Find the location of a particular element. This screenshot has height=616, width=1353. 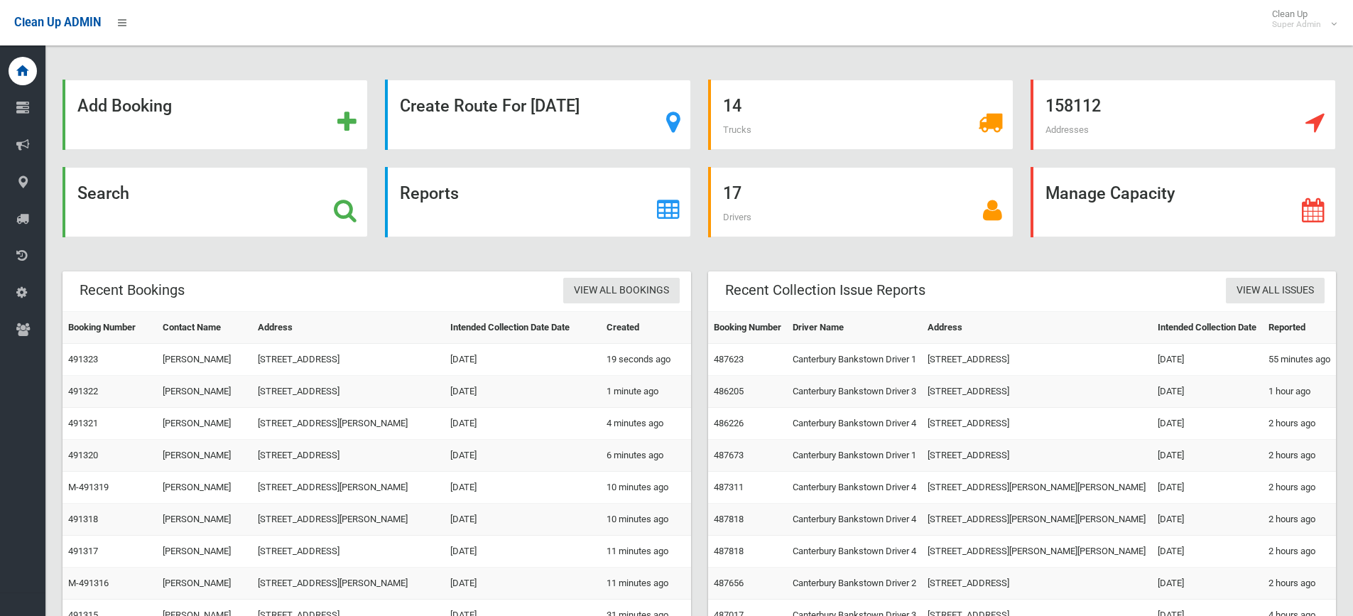

a: 491321 is located at coordinates (83, 423).